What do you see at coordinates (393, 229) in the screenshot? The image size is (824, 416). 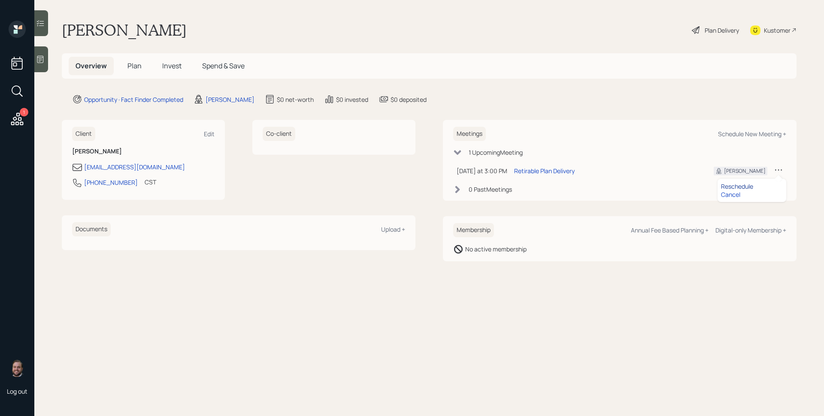 I see `div: Upload +` at bounding box center [393, 229].